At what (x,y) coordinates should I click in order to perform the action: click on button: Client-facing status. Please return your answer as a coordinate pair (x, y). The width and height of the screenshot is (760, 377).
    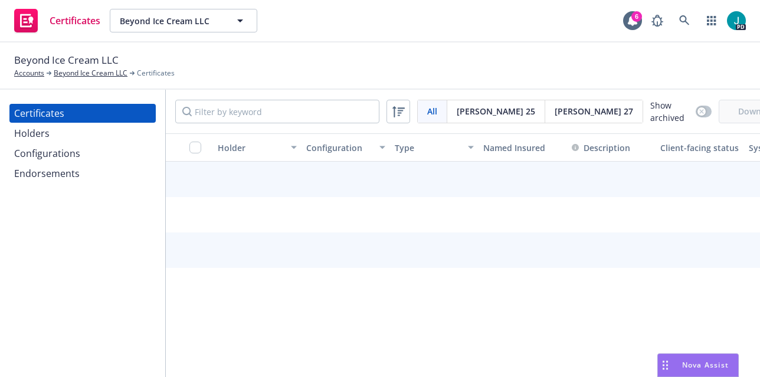
    Looking at the image, I should click on (700, 148).